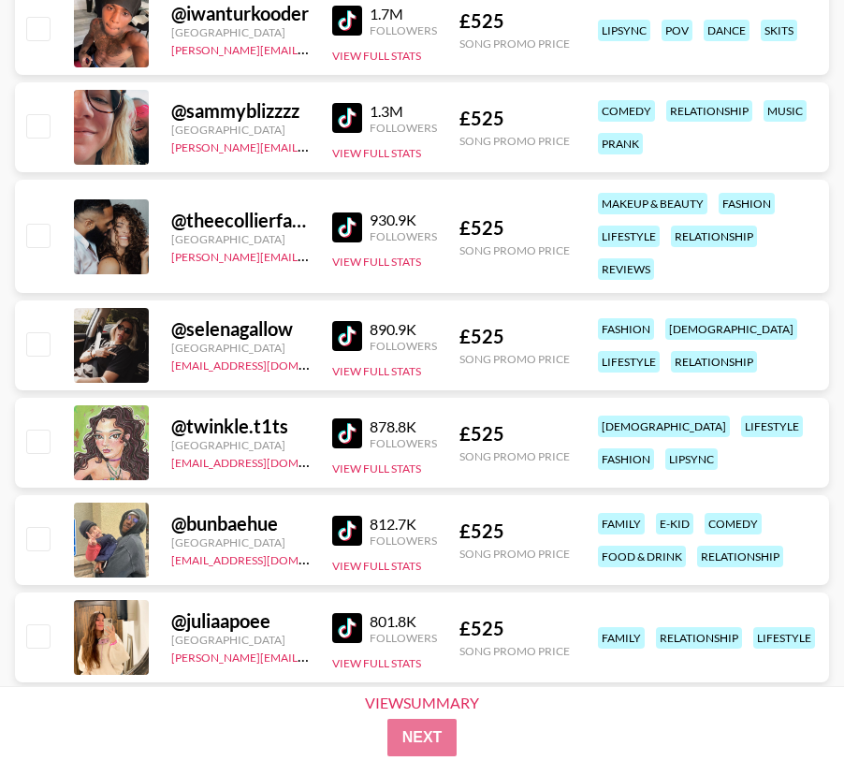 Image resolution: width=844 pixels, height=761 pixels. I want to click on div: 1.3M, so click(403, 111).